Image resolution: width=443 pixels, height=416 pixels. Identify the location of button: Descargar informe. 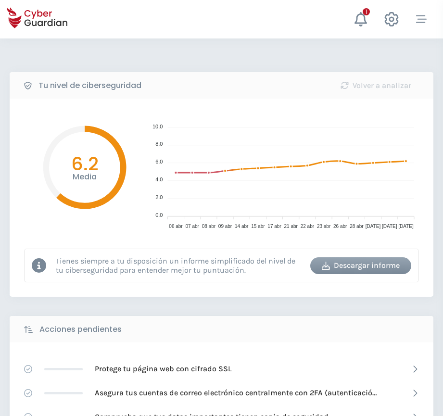
(361, 266).